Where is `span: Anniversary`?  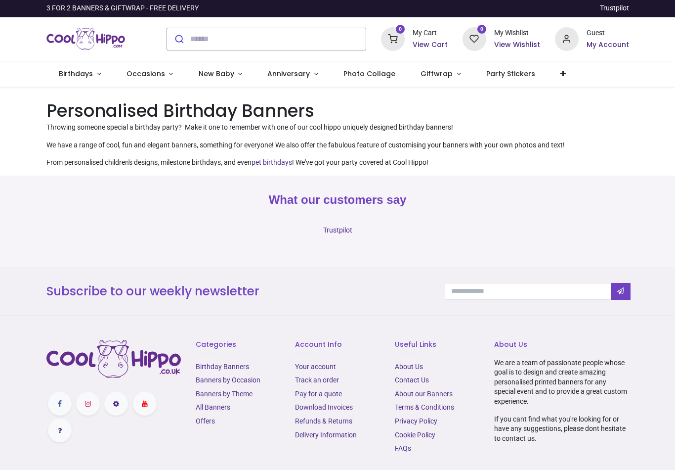 span: Anniversary is located at coordinates (289, 74).